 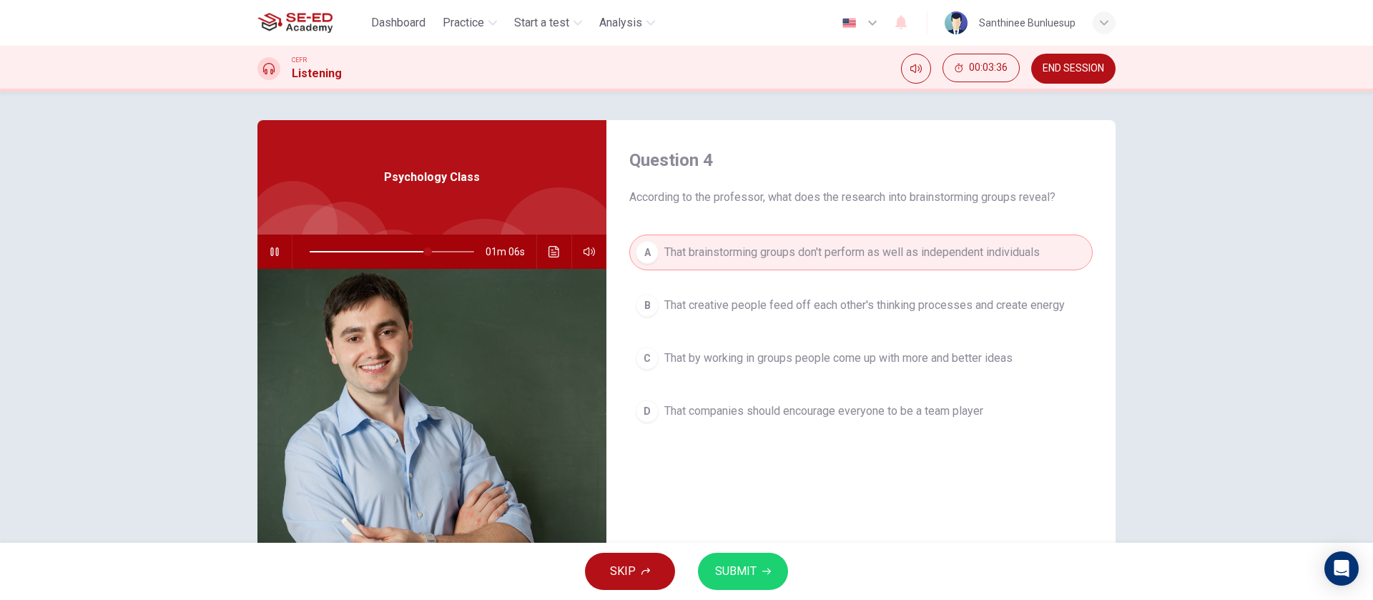 What do you see at coordinates (736, 571) in the screenshot?
I see `span: SUBMIT` at bounding box center [736, 571].